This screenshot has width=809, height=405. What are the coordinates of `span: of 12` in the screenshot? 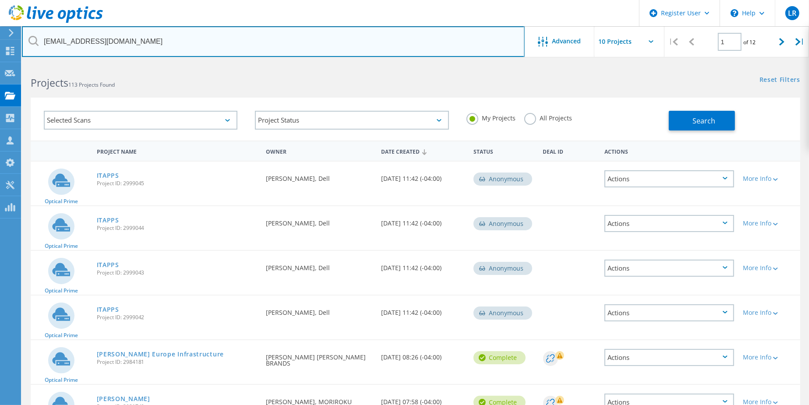 It's located at (750, 42).